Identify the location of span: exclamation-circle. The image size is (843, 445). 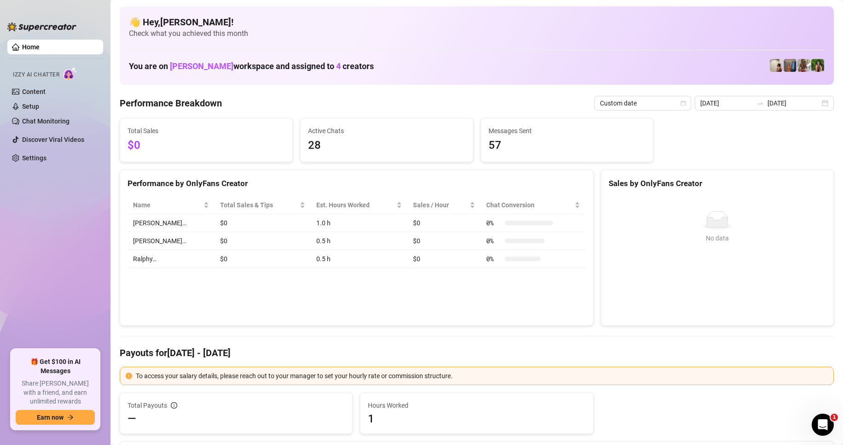
(129, 376).